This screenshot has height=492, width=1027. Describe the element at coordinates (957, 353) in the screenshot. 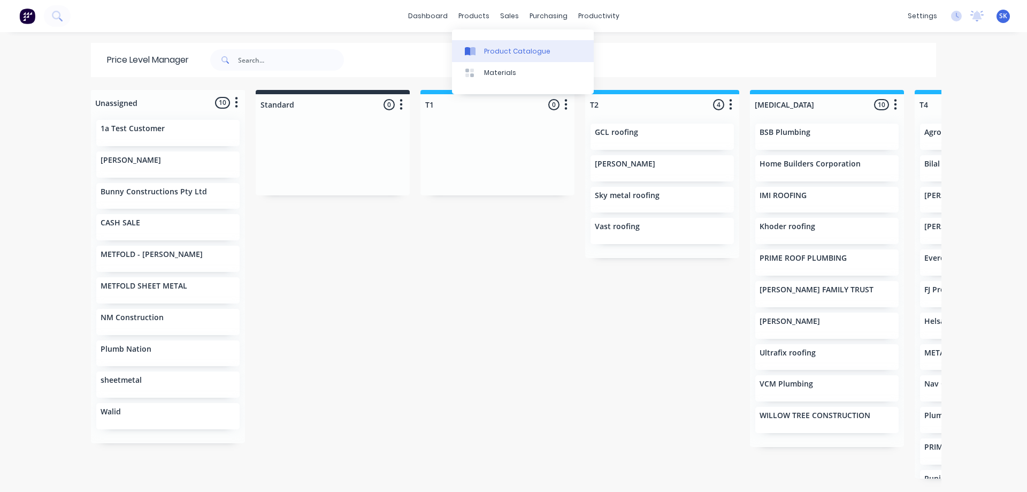

I see `p: METALX ROOFING` at that location.